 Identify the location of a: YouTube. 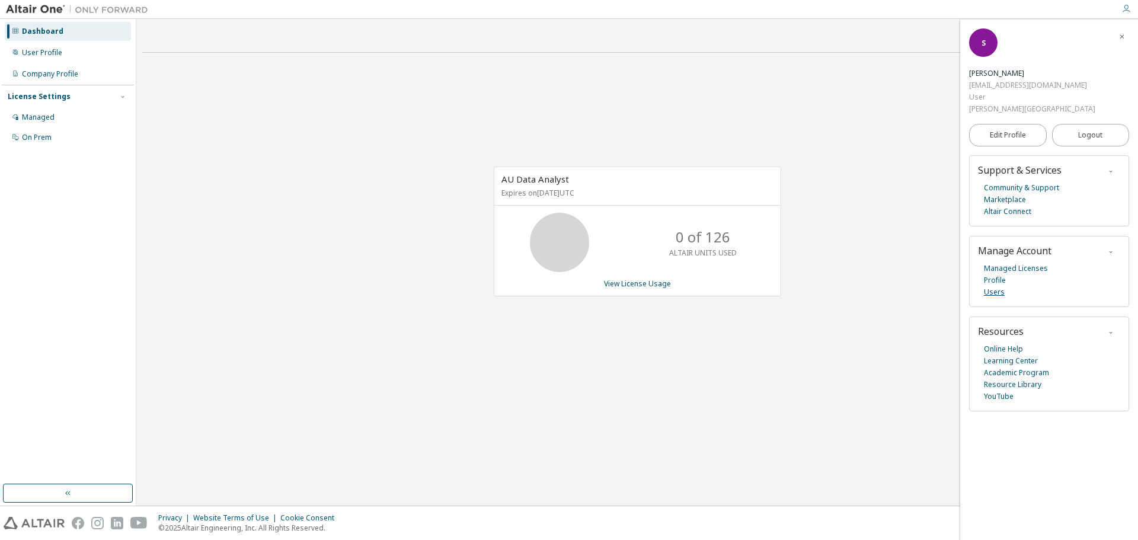
(998, 396).